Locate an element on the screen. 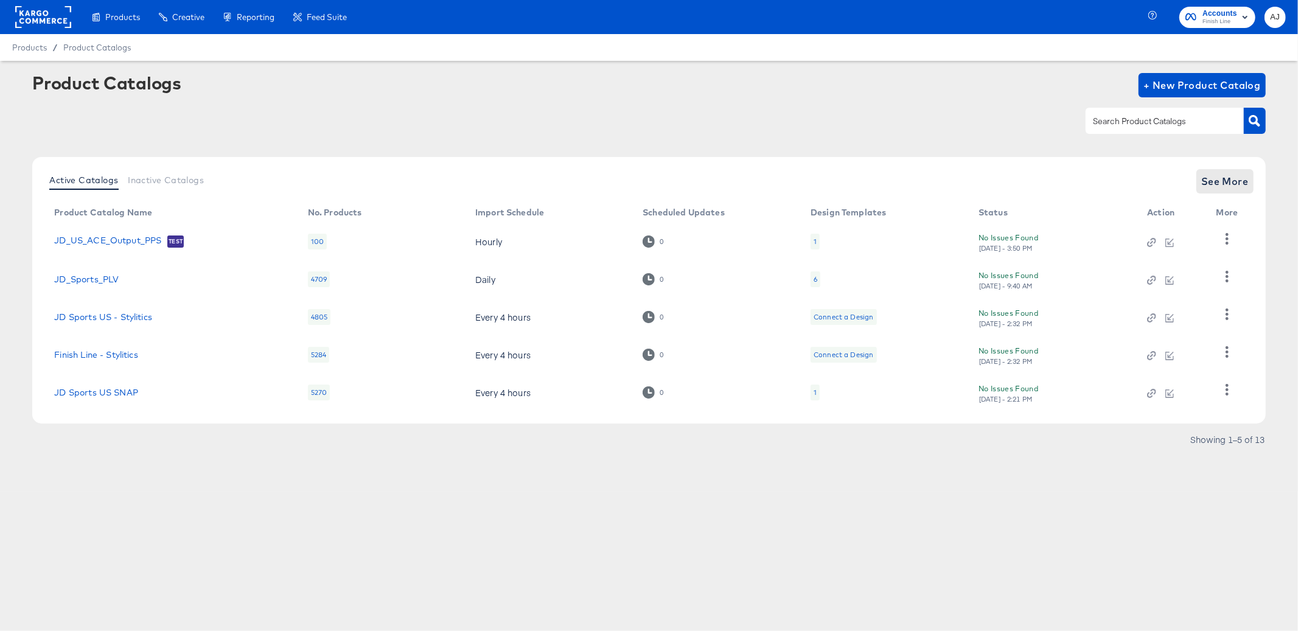  span: Test is located at coordinates (175, 242).